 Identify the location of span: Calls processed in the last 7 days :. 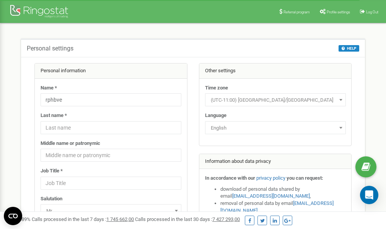
(83, 219).